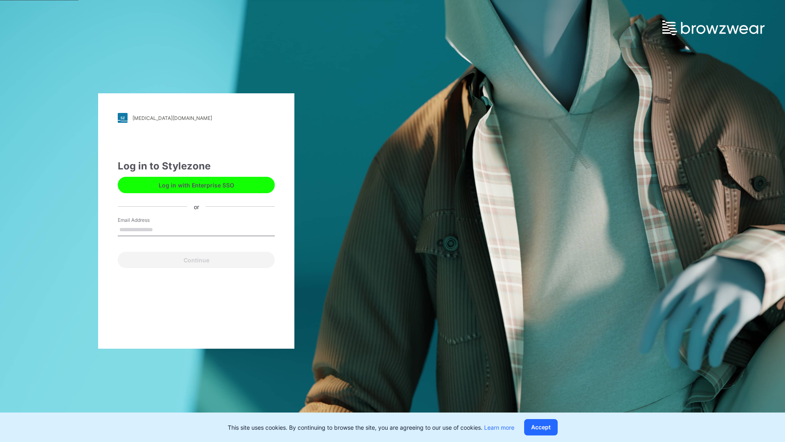 This screenshot has width=785, height=442. Describe the element at coordinates (196, 185) in the screenshot. I see `button: Log in with Enterprise SSO` at that location.